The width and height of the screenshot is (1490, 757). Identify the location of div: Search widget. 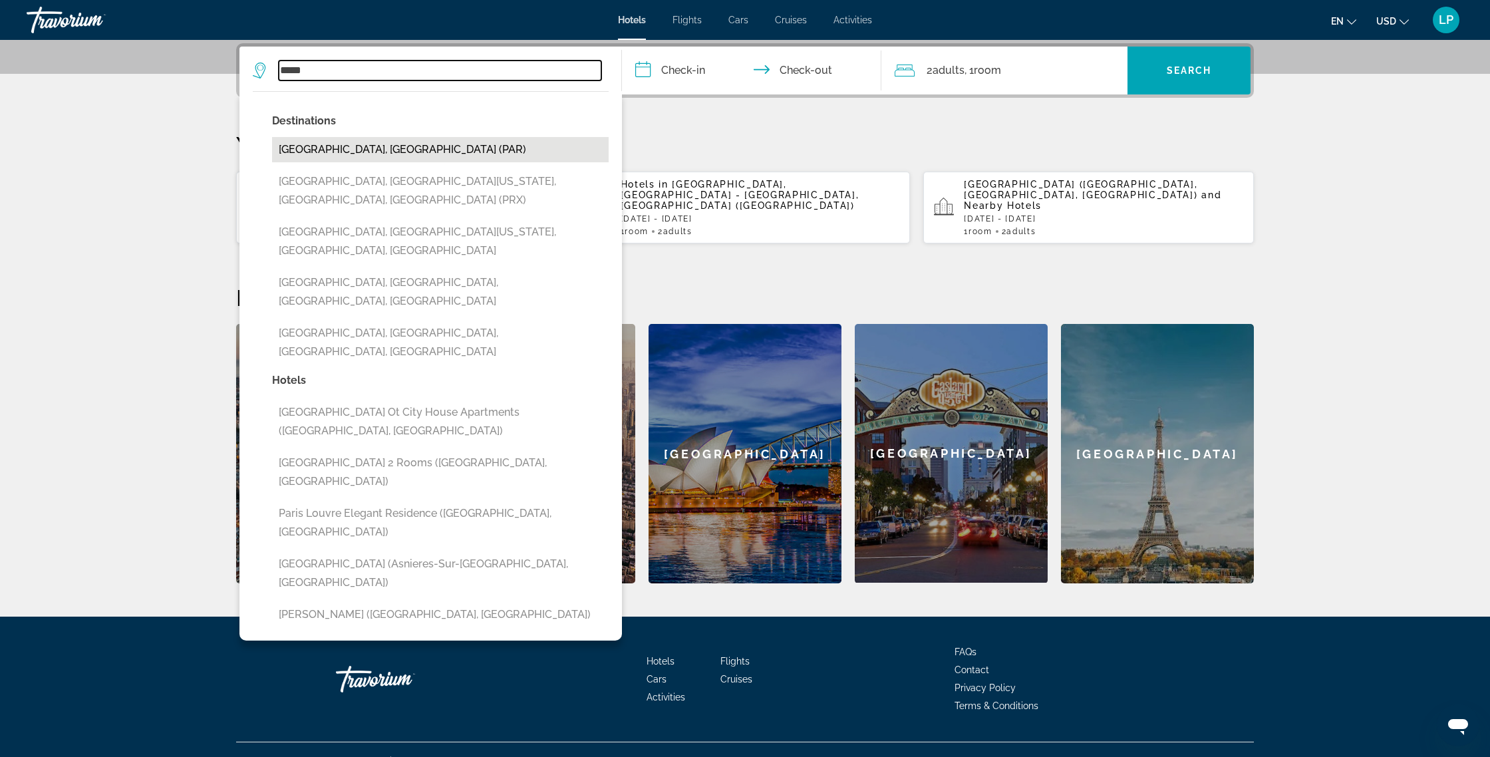
(745, 70).